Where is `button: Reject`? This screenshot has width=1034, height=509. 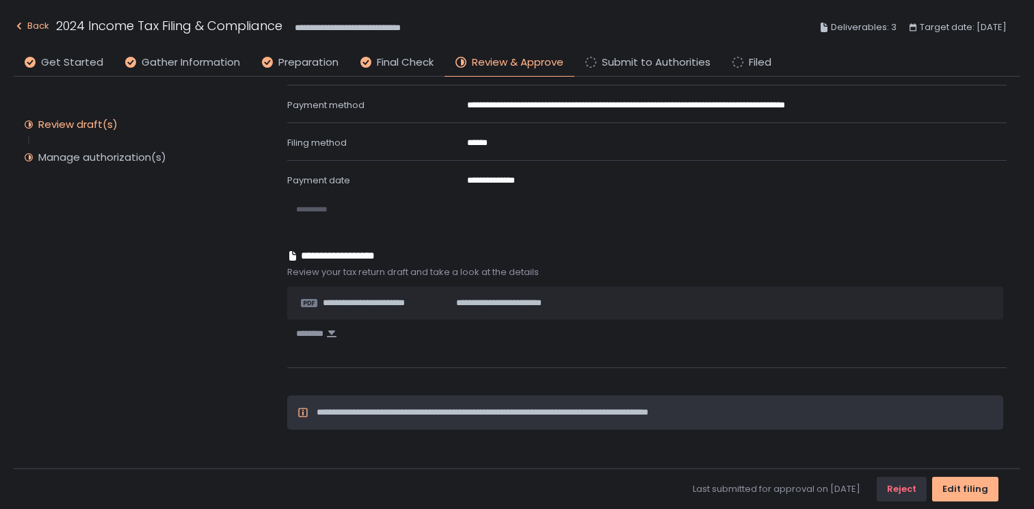 button: Reject is located at coordinates (902, 489).